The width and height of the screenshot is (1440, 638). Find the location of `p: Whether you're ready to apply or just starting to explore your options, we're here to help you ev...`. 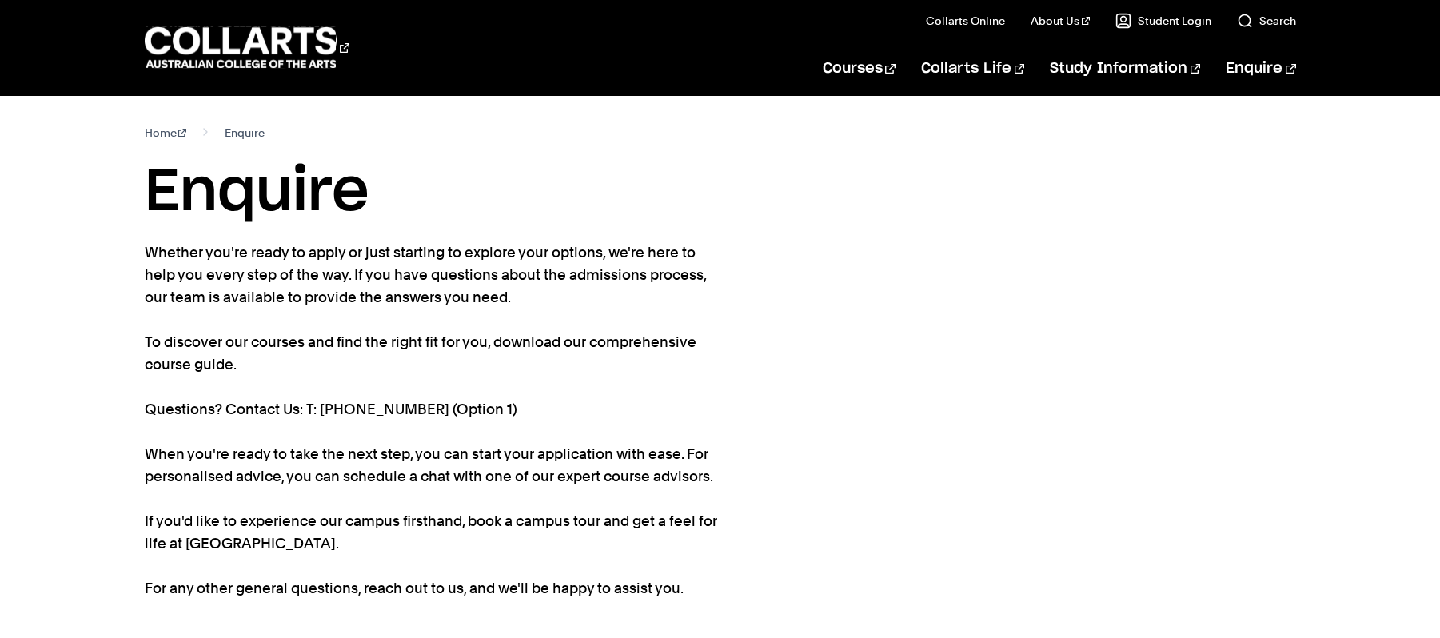

p: Whether you're ready to apply or just starting to explore your options, we're here to help you ev... is located at coordinates (436, 420).